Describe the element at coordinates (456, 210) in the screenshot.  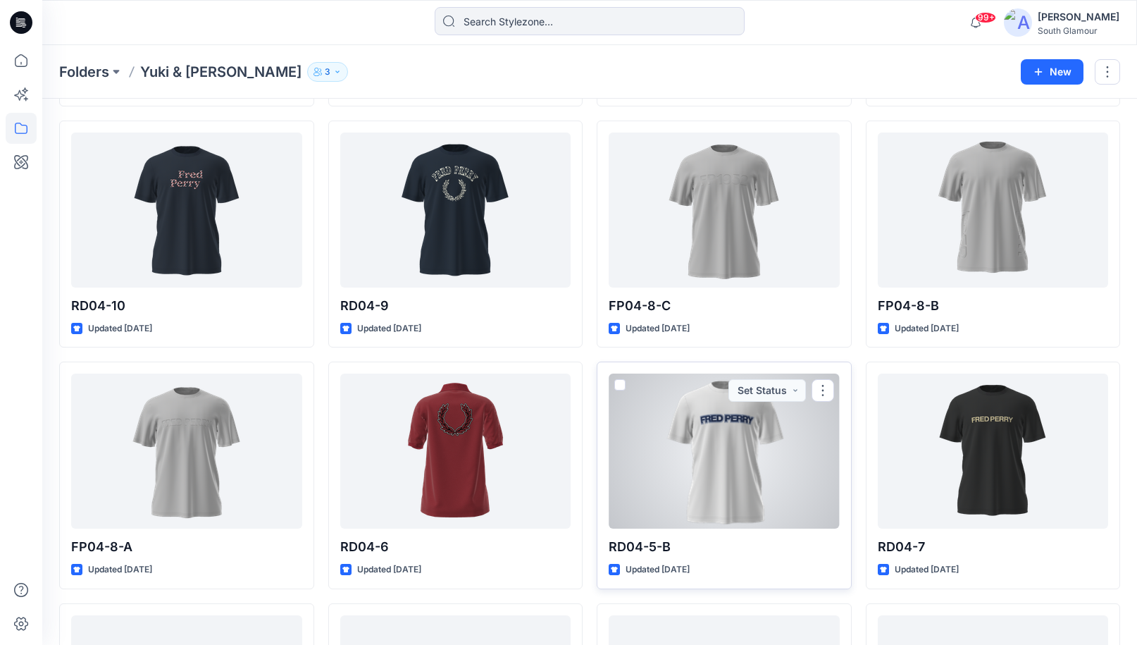
I see `a: RD04-9` at that location.